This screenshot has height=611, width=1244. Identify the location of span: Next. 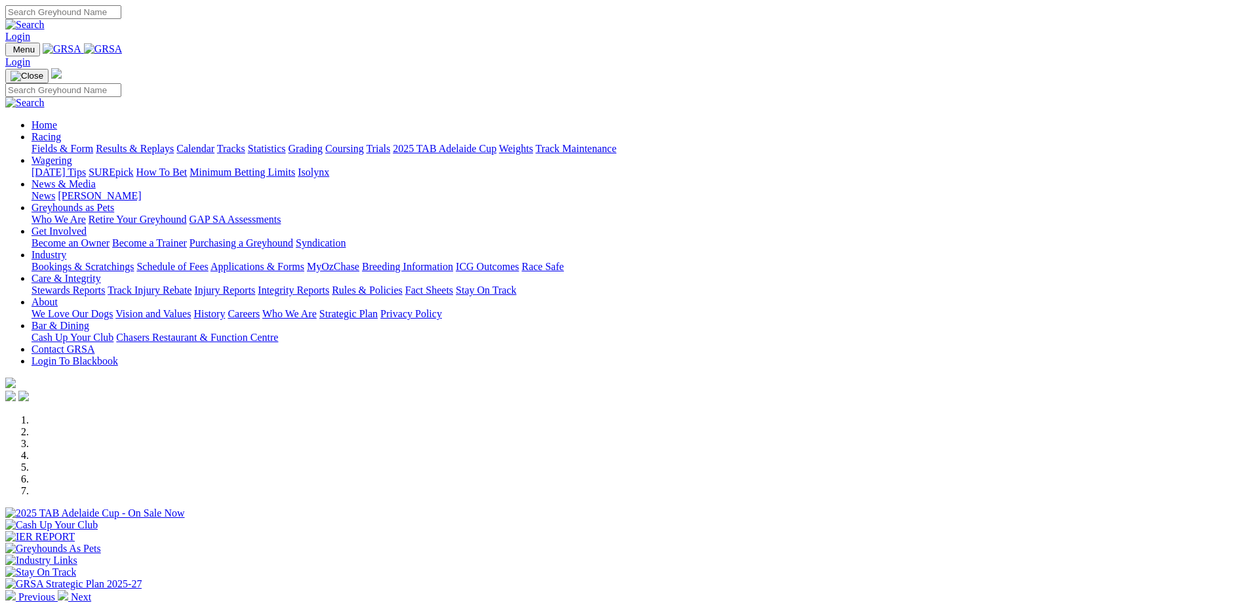
(81, 597).